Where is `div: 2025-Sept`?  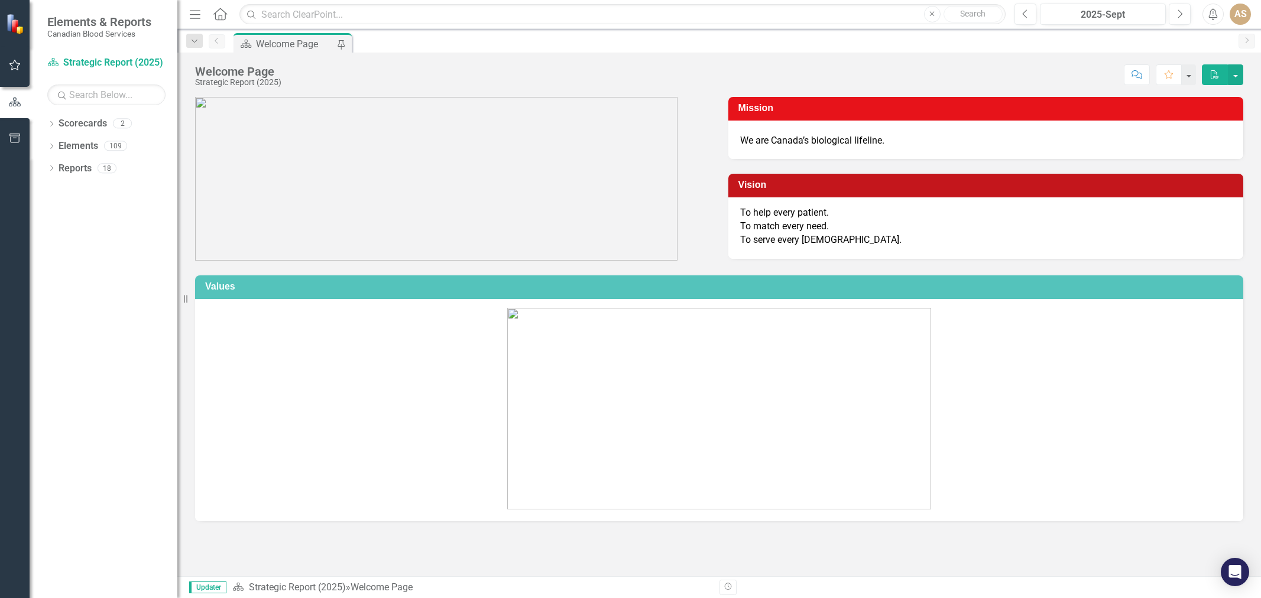 div: 2025-Sept is located at coordinates (1102, 15).